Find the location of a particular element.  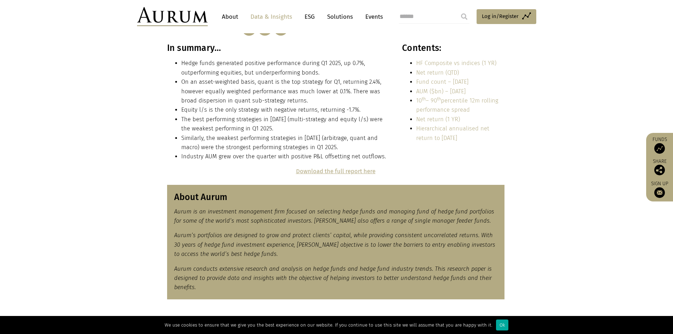

h3: In summary… is located at coordinates (277, 48).